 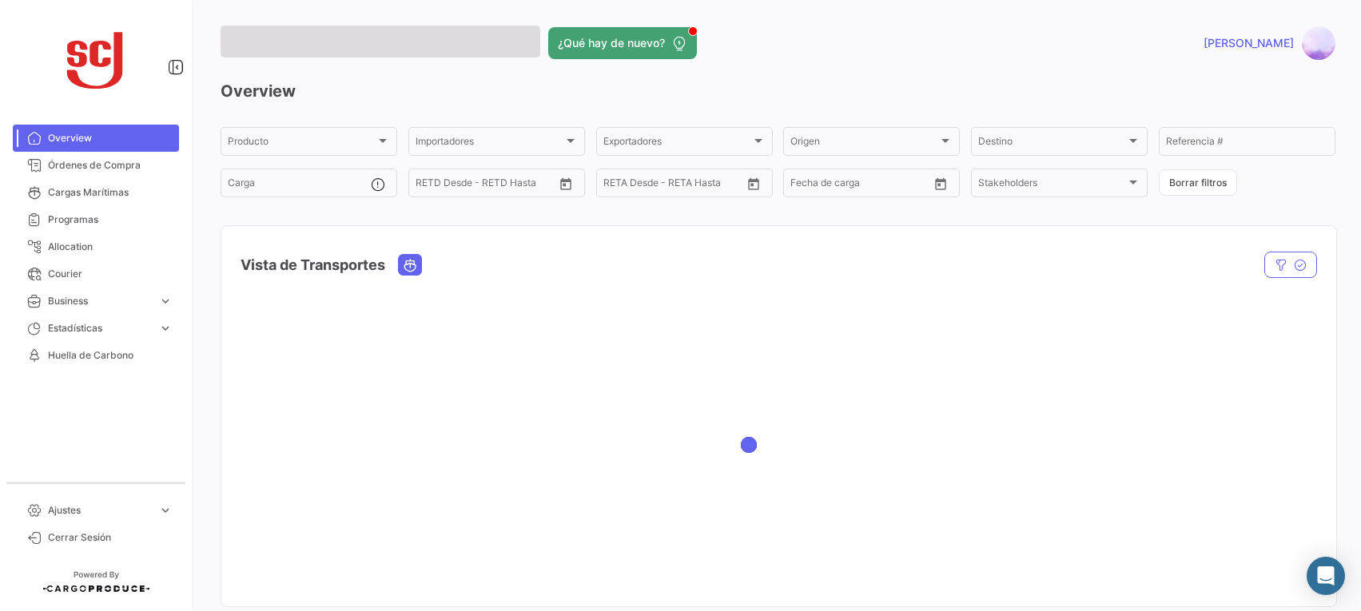 I want to click on span: Producto, so click(x=301, y=144).